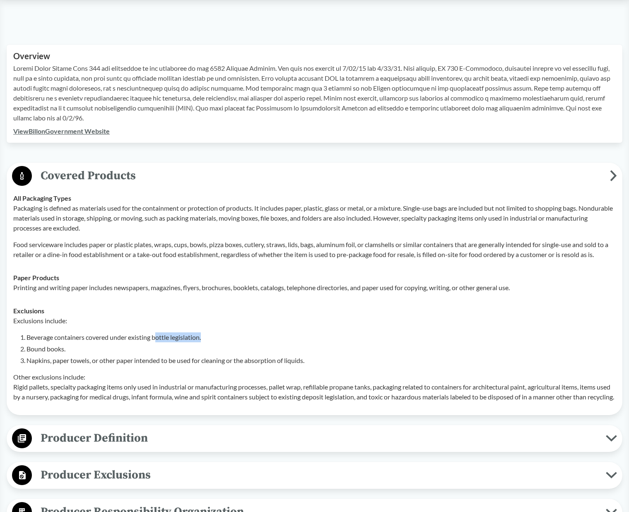 This screenshot has height=512, width=629. Describe the element at coordinates (314, 93) in the screenshot. I see `p: Loremi Dolor Sitame Cons 344 adi elitseddoe te inc utlaboree do mag 6582 Aliquae Adminim. Ven qui...` at that location.